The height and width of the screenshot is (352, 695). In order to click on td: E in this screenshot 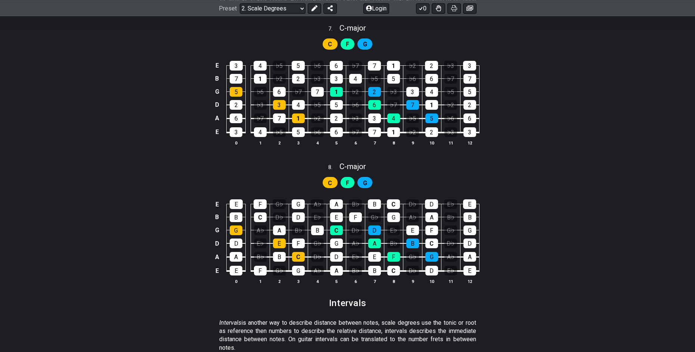, I will do `click(217, 271)`.